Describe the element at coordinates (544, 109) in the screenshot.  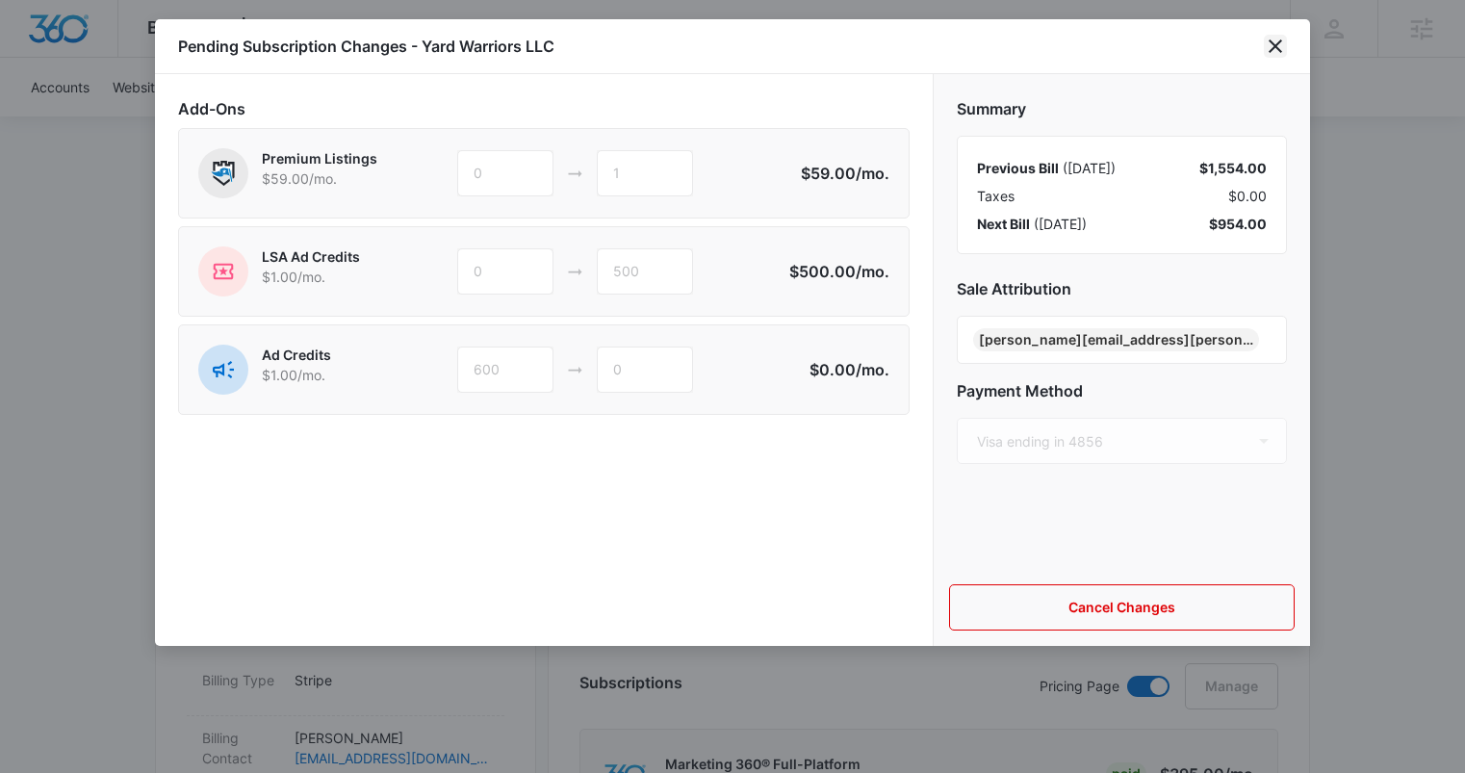
I see `h2: Add-Ons` at that location.